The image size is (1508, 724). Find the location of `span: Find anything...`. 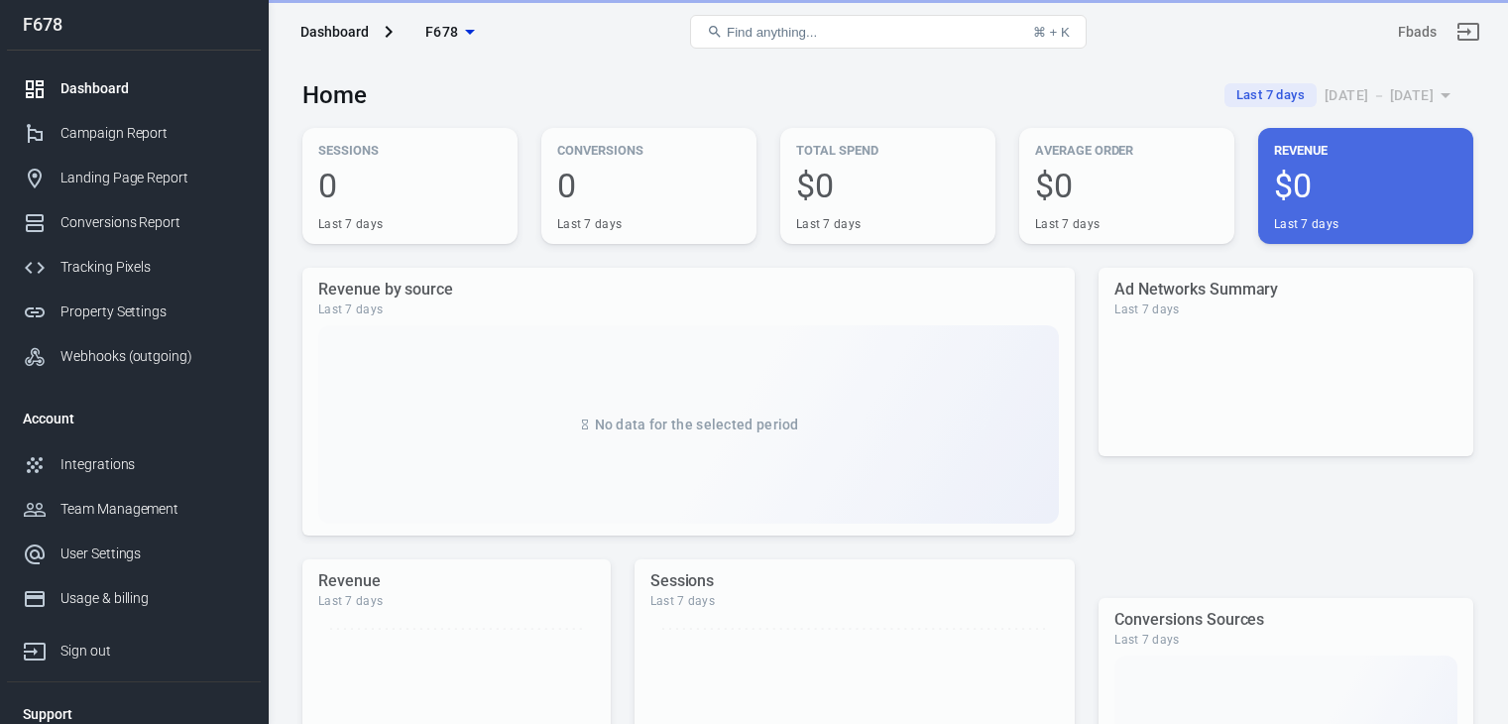

span: Find anything... is located at coordinates (772, 32).